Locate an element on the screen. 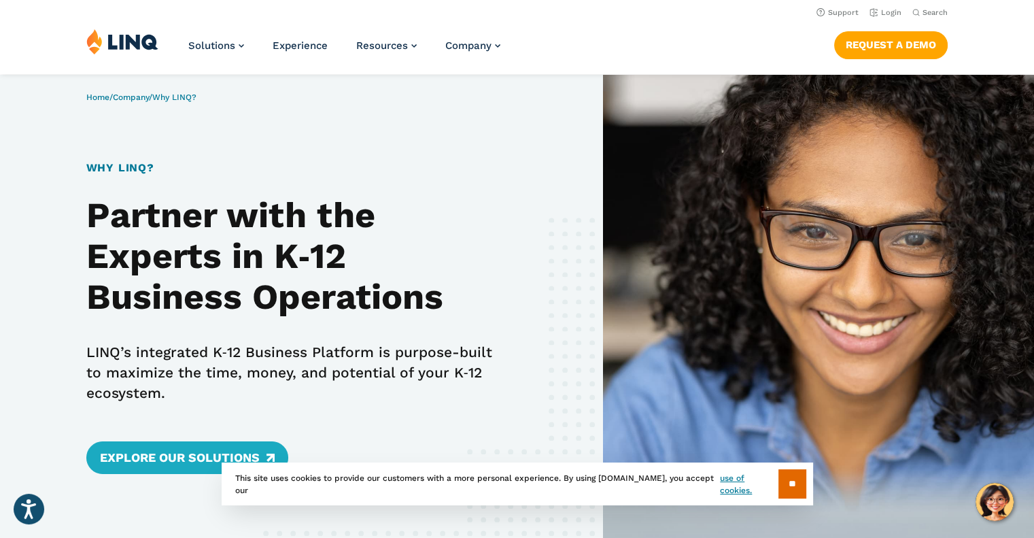  span: Solutions is located at coordinates (211, 46).